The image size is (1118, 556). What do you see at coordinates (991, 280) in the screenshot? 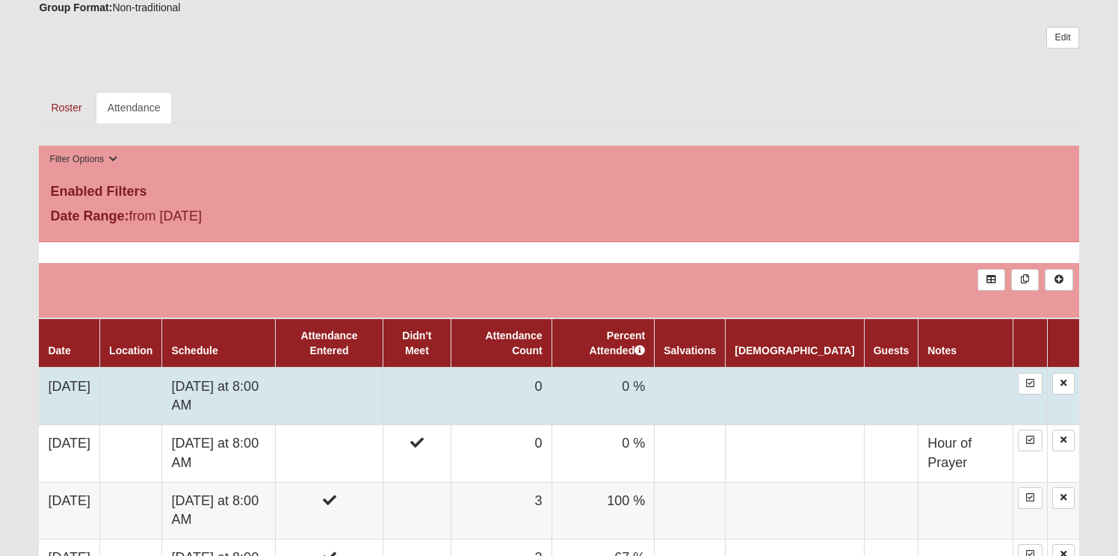
I see `a: Export to Excel` at bounding box center [991, 280].